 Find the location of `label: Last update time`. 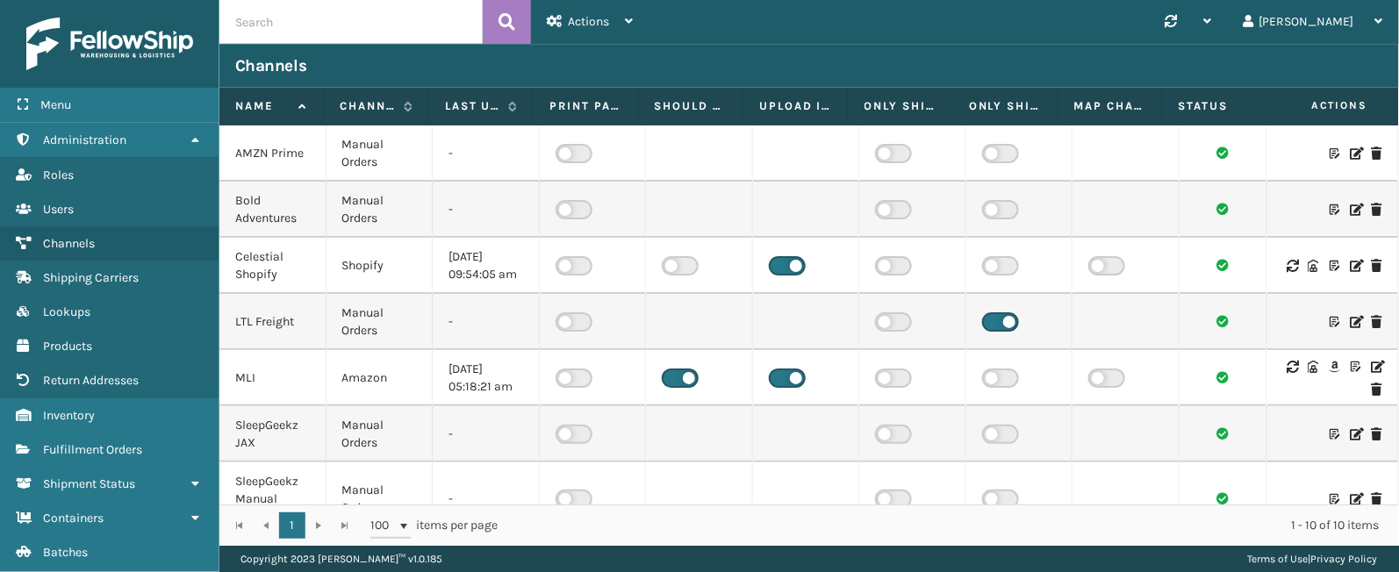

label: Last update time is located at coordinates (472, 106).